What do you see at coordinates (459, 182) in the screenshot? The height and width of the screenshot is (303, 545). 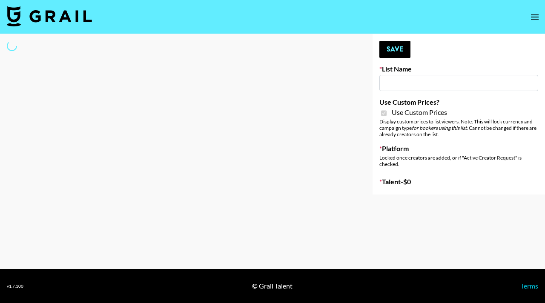 I see `label: Talent - $ 0` at bounding box center [459, 182].